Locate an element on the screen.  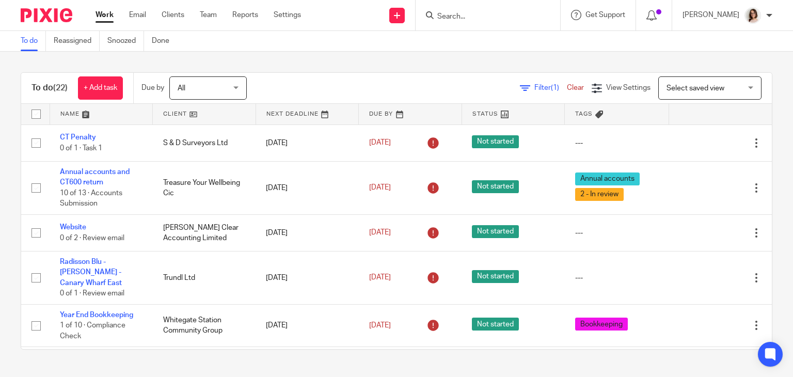
span: View Settings is located at coordinates (628, 88).